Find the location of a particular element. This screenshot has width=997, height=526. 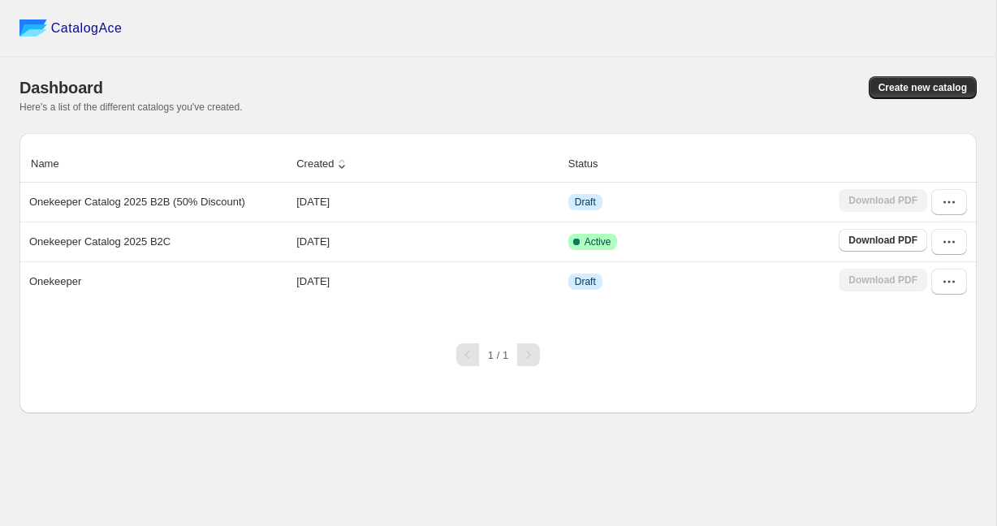

button: Status is located at coordinates (591, 164).